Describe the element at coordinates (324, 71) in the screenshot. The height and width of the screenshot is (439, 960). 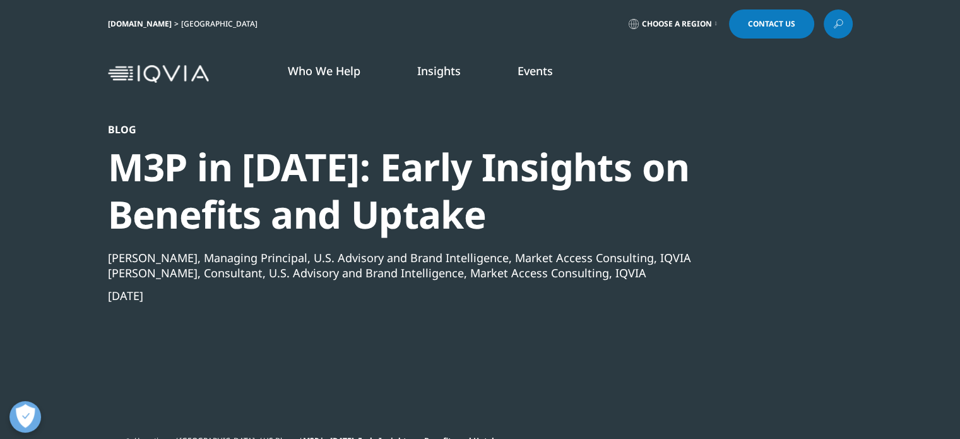
I see `a: Who We Help` at that location.